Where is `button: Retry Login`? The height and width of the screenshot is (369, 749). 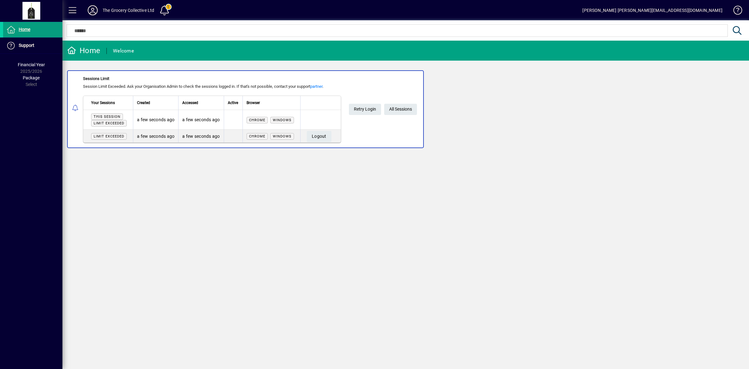 button: Retry Login is located at coordinates (365, 109).